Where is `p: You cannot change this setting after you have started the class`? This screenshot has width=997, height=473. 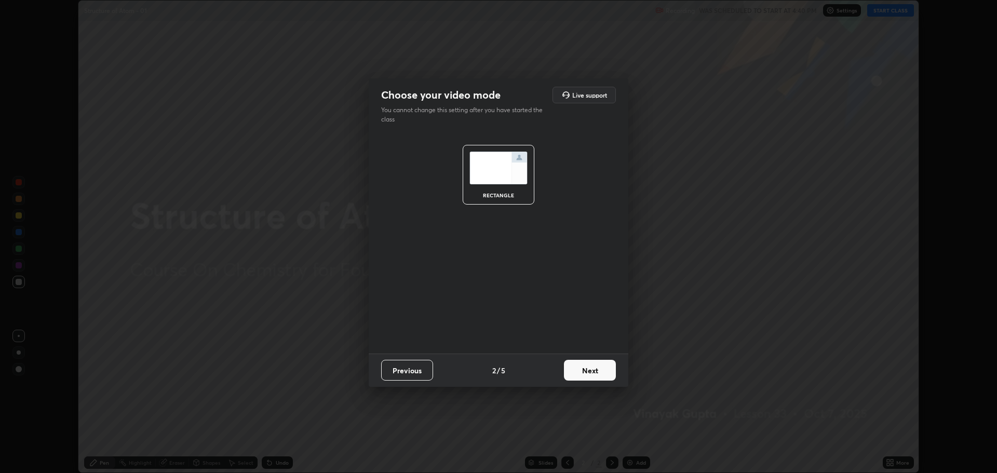 p: You cannot change this setting after you have started the class is located at coordinates (465, 115).